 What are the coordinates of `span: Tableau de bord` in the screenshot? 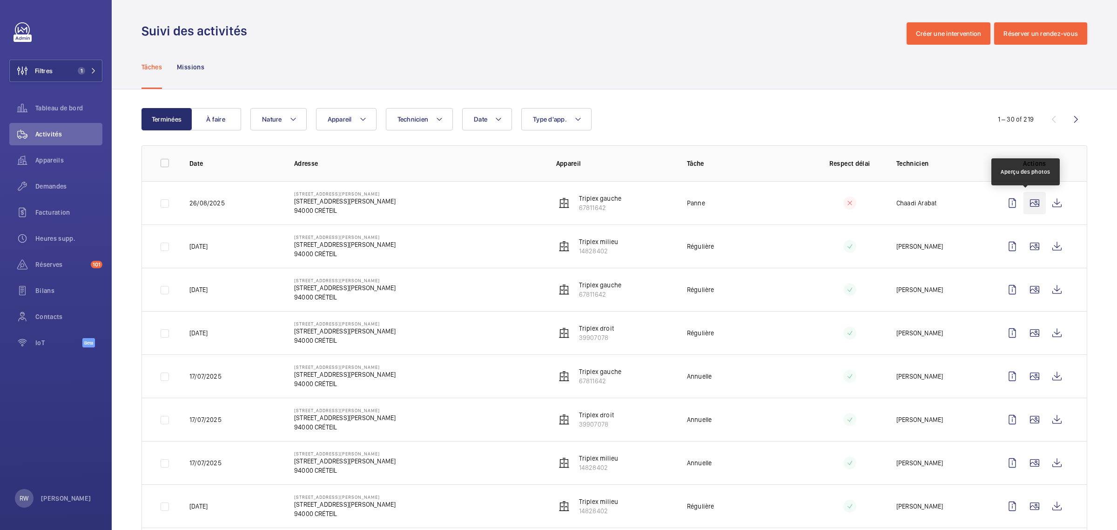 It's located at (69, 108).